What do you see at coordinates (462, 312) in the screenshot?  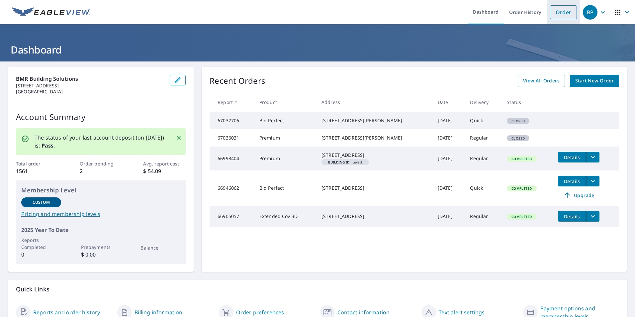 I see `a: Text alert settings` at bounding box center [462, 312].